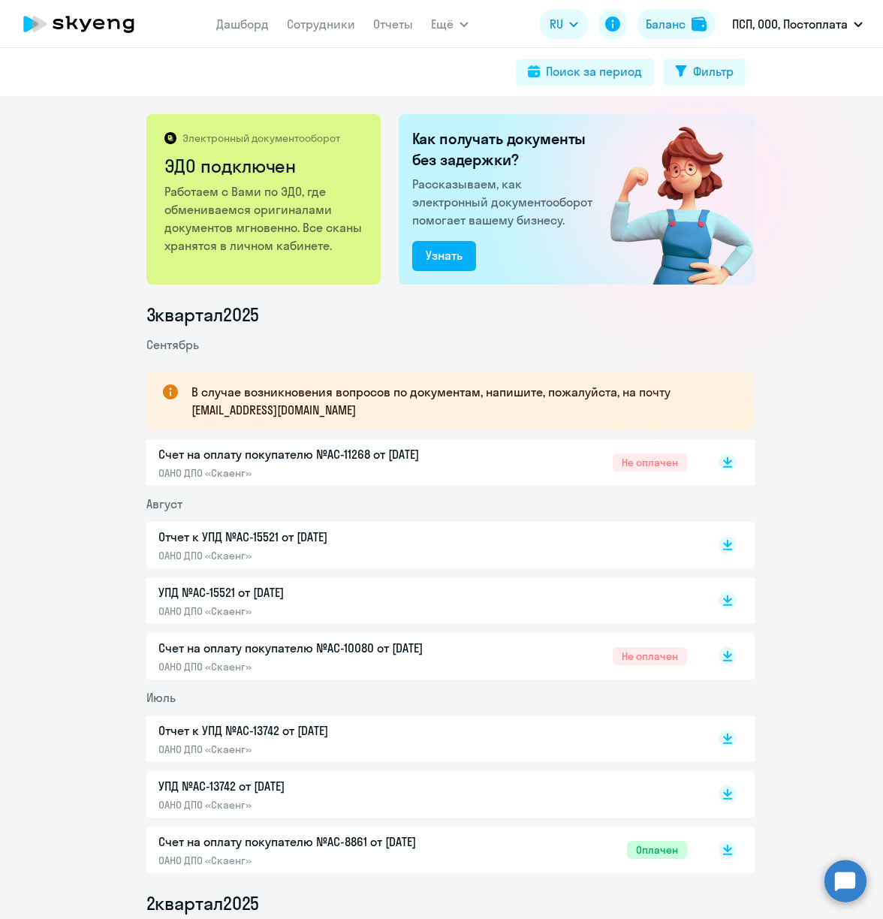 The width and height of the screenshot is (883, 919). I want to click on div: Узнать, so click(444, 255).